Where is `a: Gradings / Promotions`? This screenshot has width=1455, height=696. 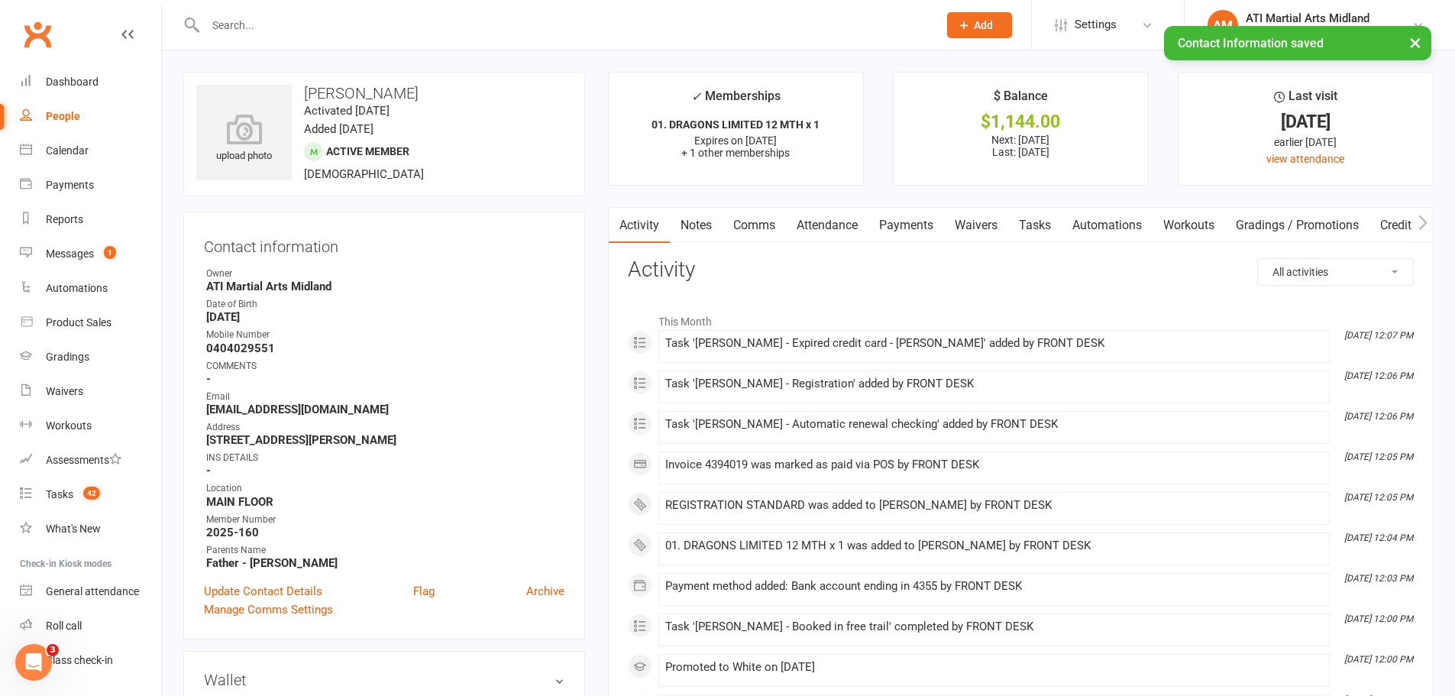 a: Gradings / Promotions is located at coordinates (1297, 225).